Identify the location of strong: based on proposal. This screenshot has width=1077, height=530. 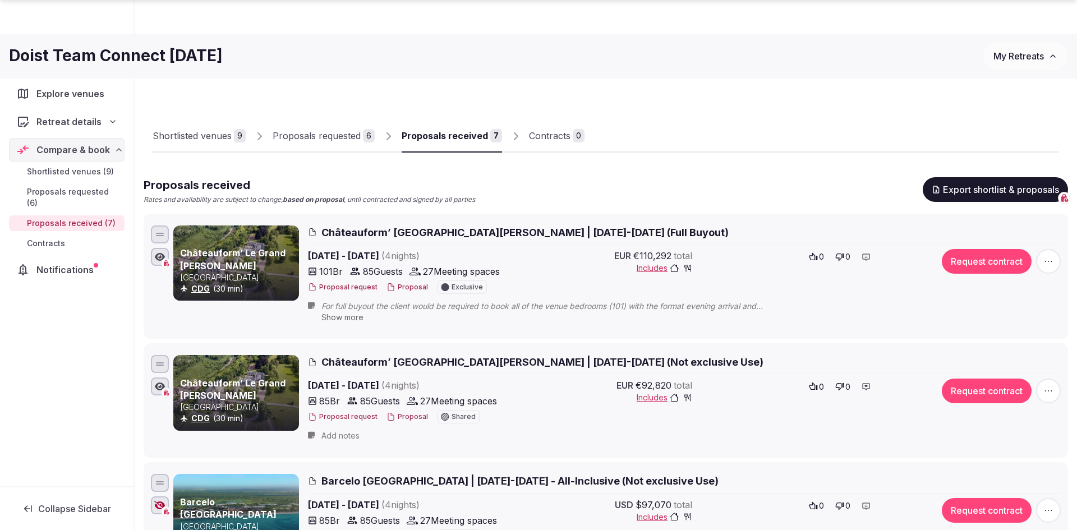
(313, 199).